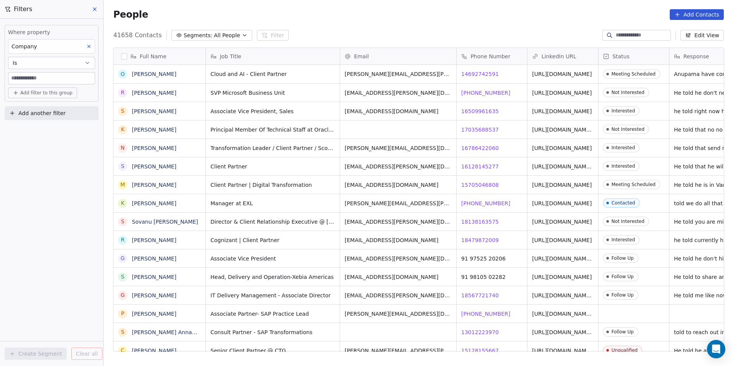 The height and width of the screenshot is (366, 733). I want to click on span: SVP Microsoft Business Unit, so click(273, 93).